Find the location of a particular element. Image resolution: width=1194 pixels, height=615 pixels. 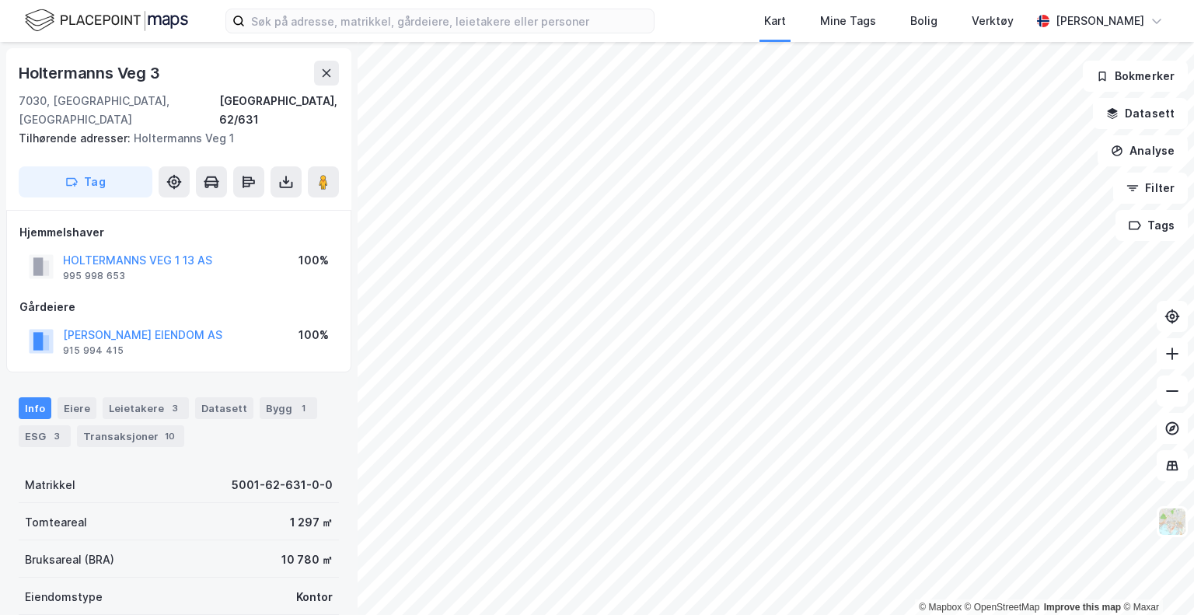

a: OpenStreetMap is located at coordinates (1002, 607).